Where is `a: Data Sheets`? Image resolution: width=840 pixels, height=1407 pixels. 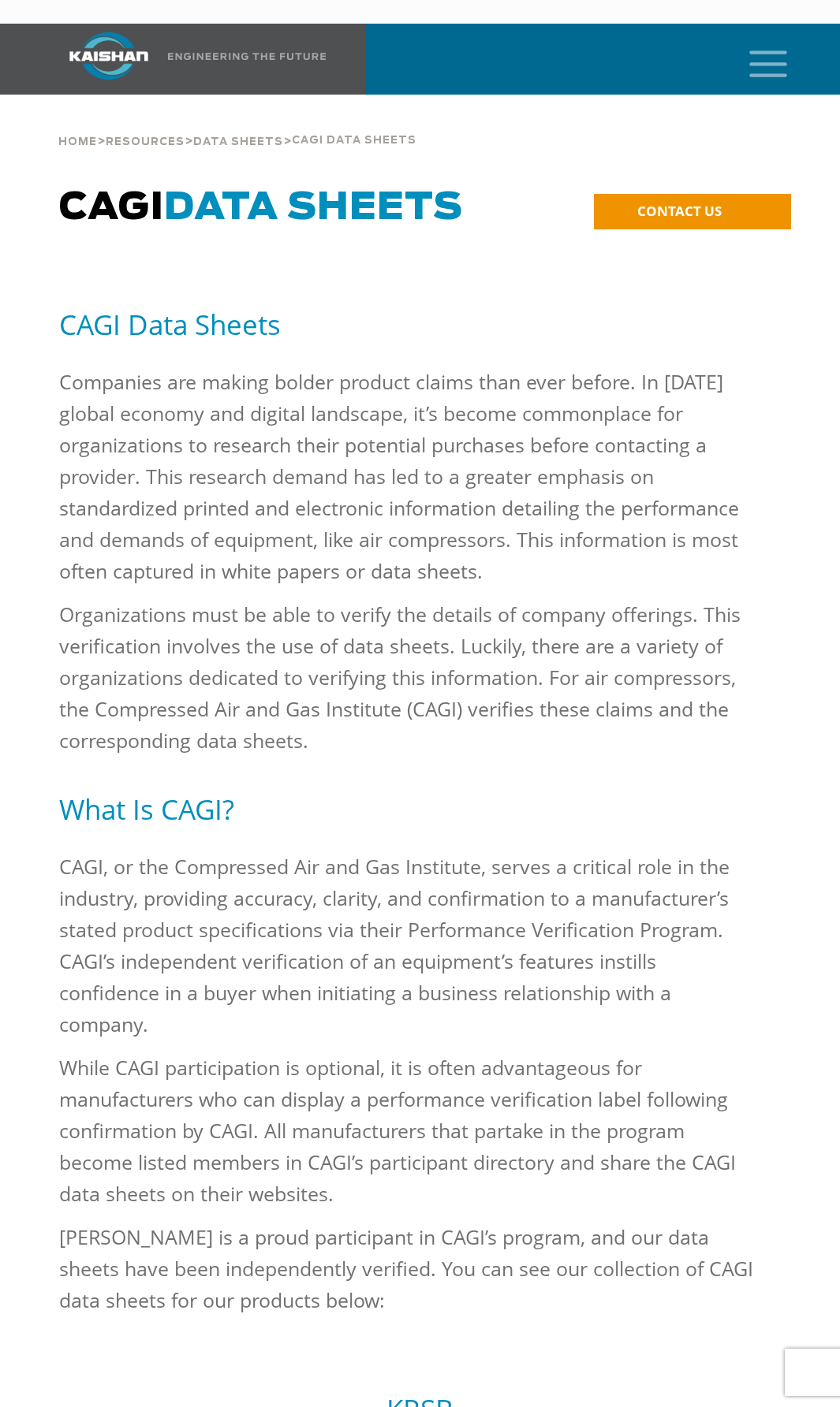
a: Data Sheets is located at coordinates (238, 142).